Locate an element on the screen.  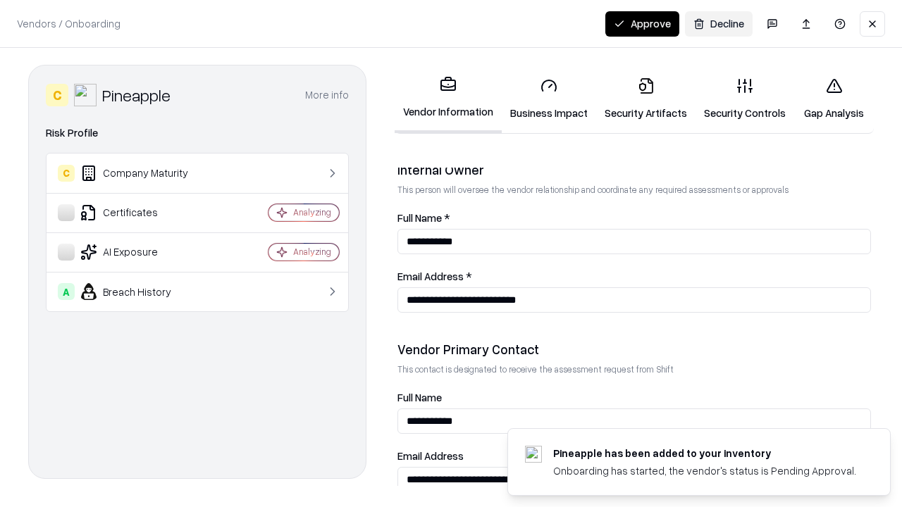
p: This contact is designated to receive the assessment request from Shift is located at coordinates (634, 369).